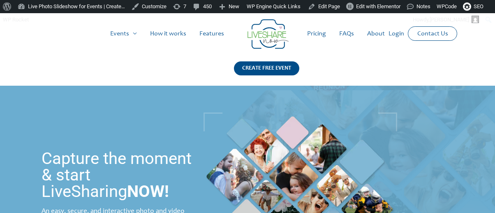  What do you see at coordinates (376, 34) in the screenshot?
I see `a: About` at bounding box center [376, 34].